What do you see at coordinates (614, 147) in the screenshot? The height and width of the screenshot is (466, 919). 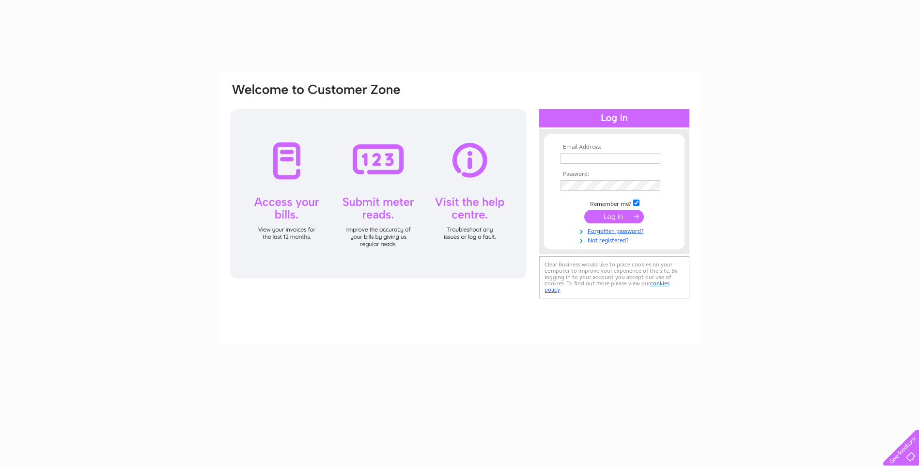 I see `th: Email Address:` at bounding box center [614, 147].